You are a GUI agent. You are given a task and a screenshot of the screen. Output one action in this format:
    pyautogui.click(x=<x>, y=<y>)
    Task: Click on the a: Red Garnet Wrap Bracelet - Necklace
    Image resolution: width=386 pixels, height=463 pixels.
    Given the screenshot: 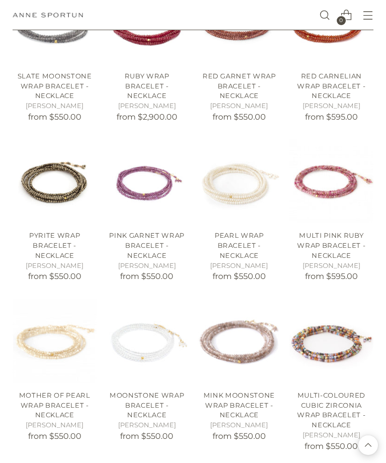 What is the action you would take?
    pyautogui.click(x=239, y=85)
    